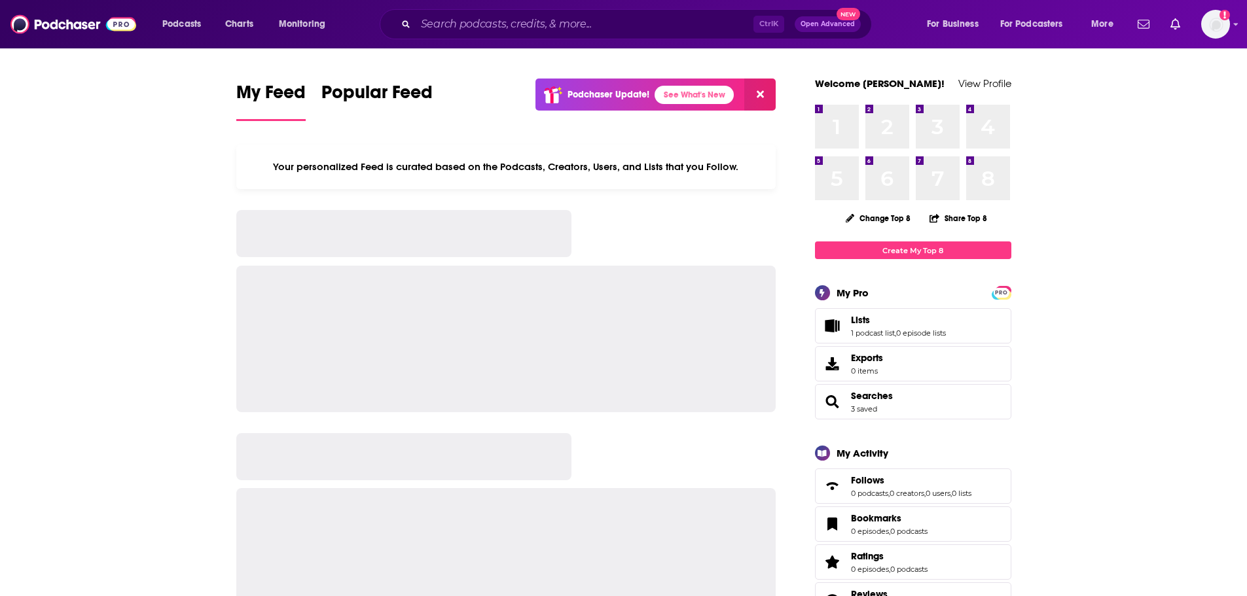 The image size is (1247, 596). Describe the element at coordinates (938, 494) in the screenshot. I see `a: 0 users` at that location.